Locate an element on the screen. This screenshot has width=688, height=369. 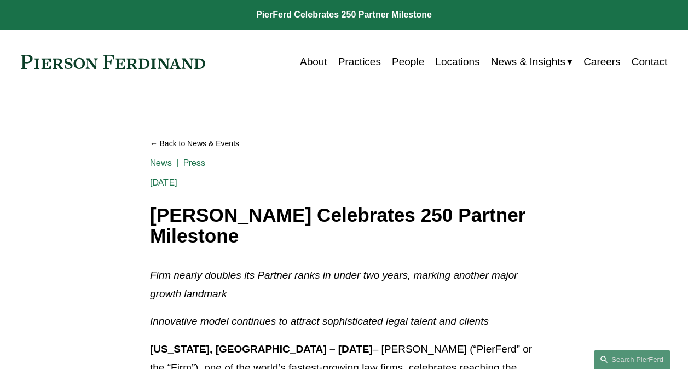
em: Innovative model continues to attract sophisticated legal talent and clients is located at coordinates (319, 321).